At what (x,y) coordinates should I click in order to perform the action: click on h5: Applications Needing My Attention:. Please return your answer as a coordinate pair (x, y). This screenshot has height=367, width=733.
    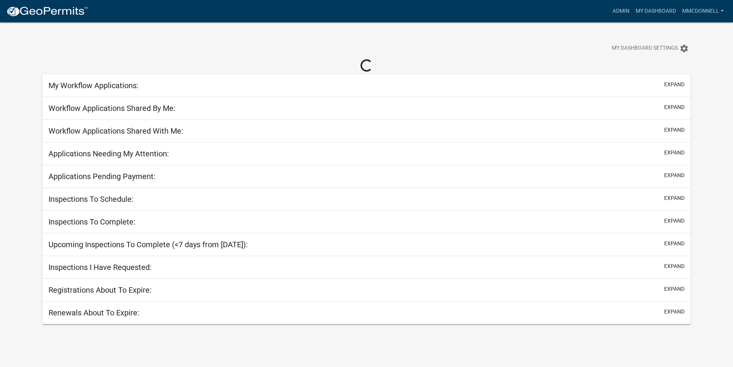
    Looking at the image, I should click on (108, 153).